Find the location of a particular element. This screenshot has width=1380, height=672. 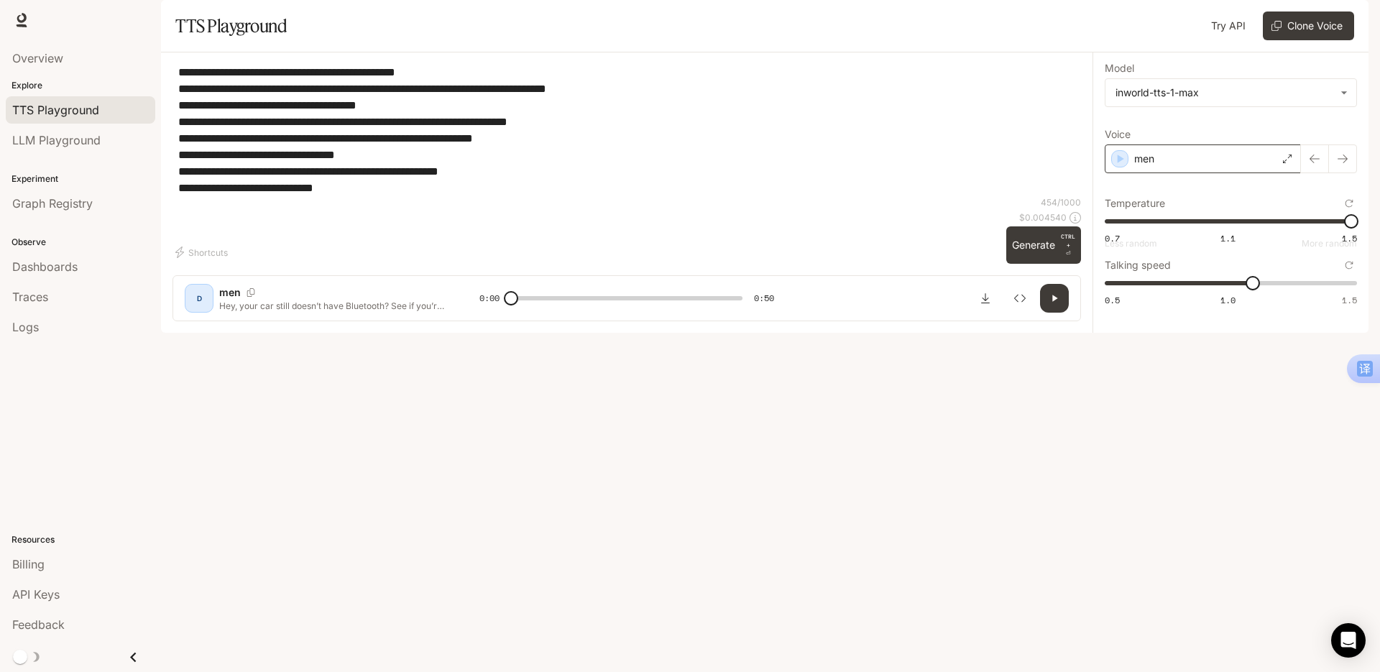

p: Hey, your car still doesn’t have Bluetooth? See if you’re like me, driving one of those old rides... is located at coordinates (332, 306).